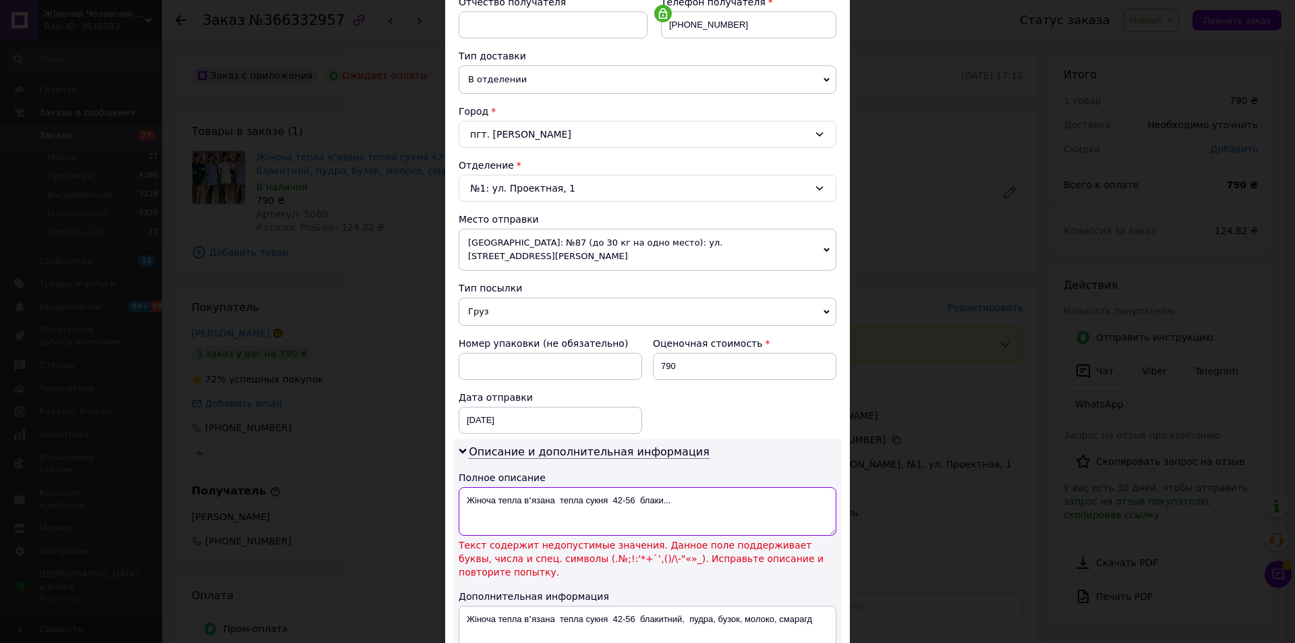 This screenshot has width=1295, height=643. Describe the element at coordinates (490, 288) in the screenshot. I see `span: Тип посылки` at that location.